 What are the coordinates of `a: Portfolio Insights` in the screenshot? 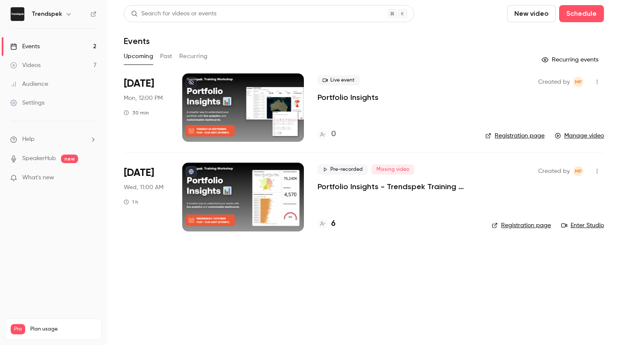 It's located at (348, 97).